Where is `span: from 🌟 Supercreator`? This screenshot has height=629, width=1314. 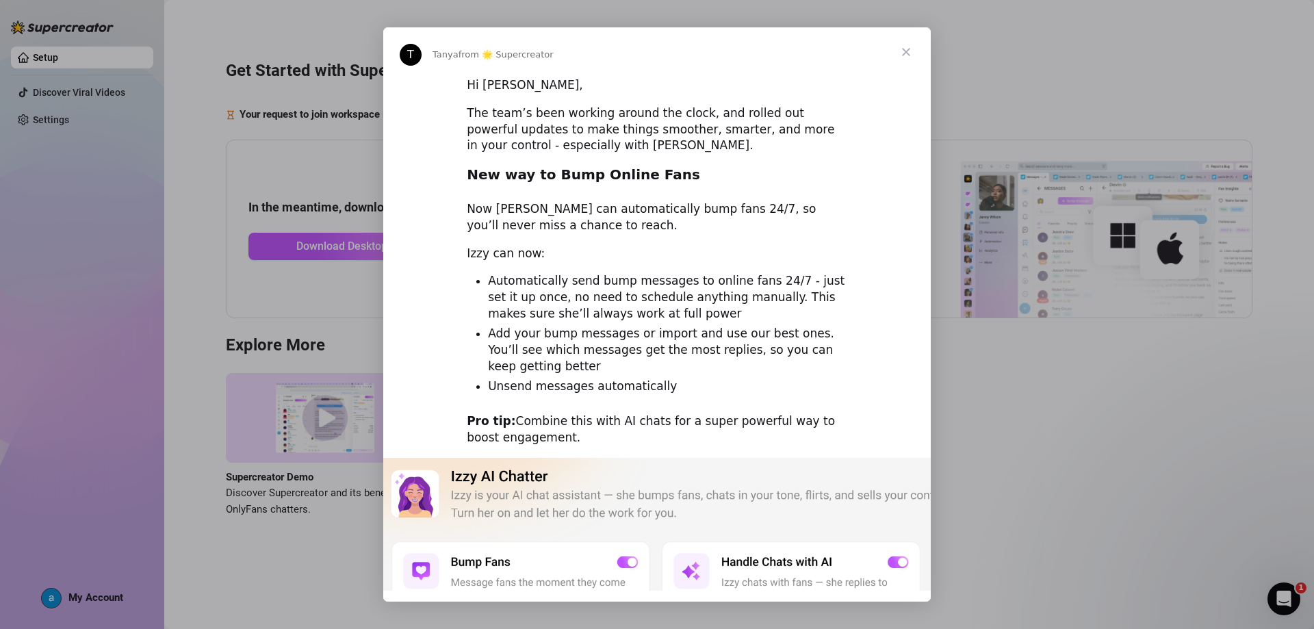 span: from 🌟 Supercreator is located at coordinates (506, 54).